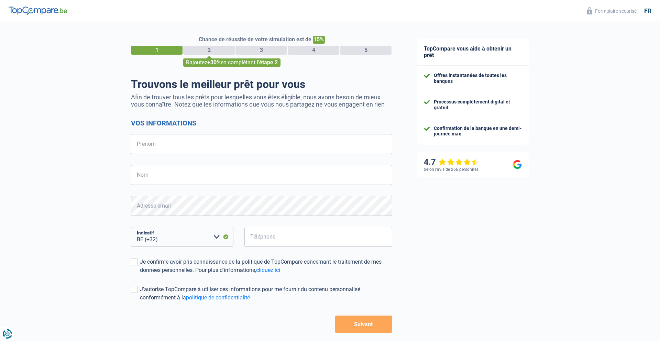 The height and width of the screenshot is (341, 660). What do you see at coordinates (473, 52) in the screenshot?
I see `div: TopCompare vous aide à obtenir un prêt` at bounding box center [473, 52].